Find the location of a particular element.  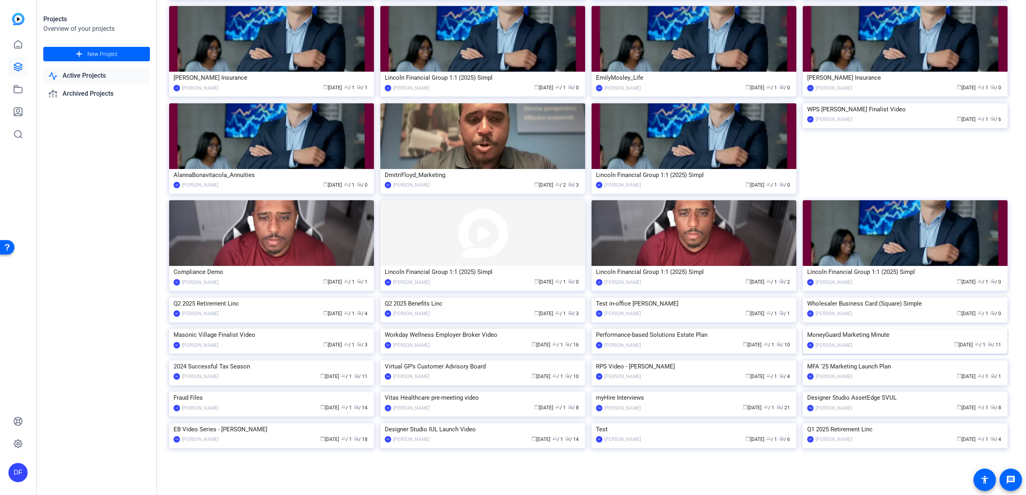

span: / 21 is located at coordinates (783, 408).